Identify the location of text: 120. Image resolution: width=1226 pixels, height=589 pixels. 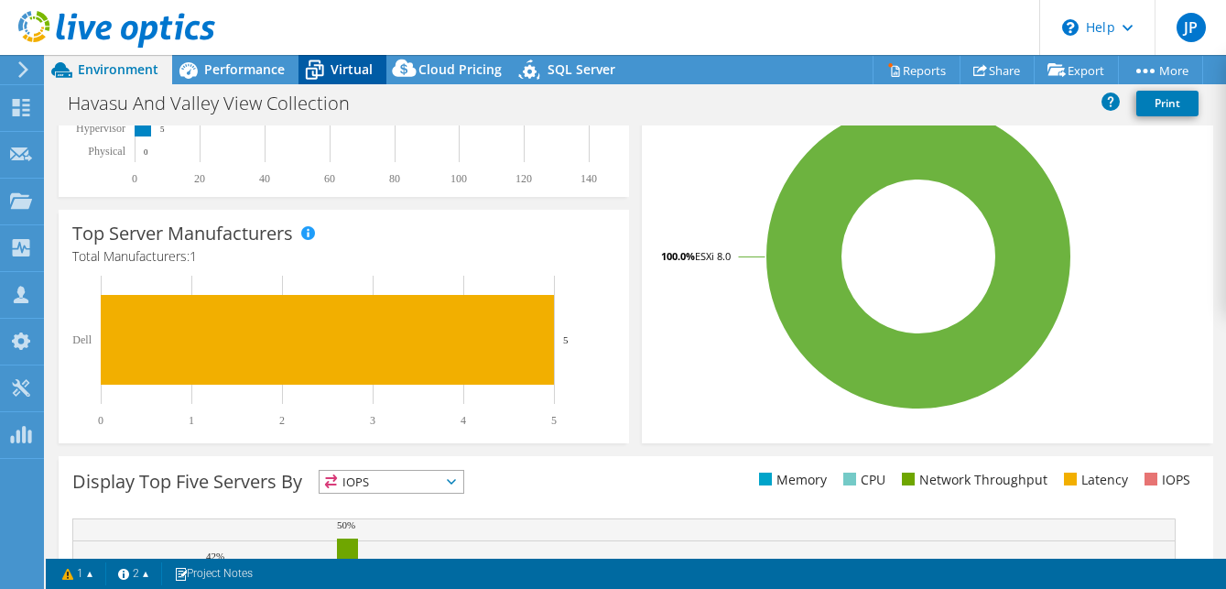
(524, 179).